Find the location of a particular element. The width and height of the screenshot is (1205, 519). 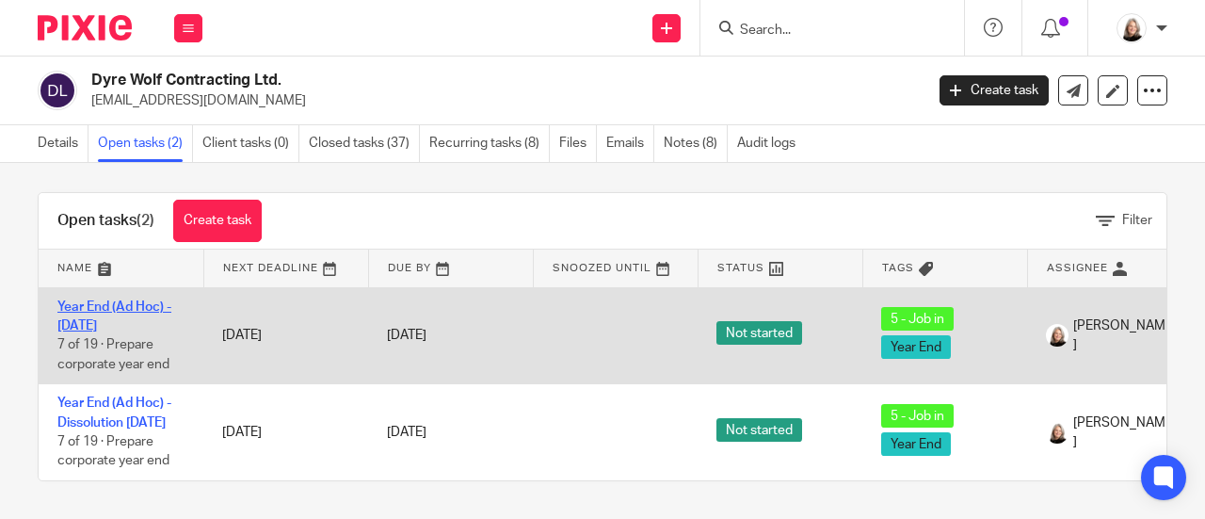

a: Open tasks (2) is located at coordinates (145, 143).